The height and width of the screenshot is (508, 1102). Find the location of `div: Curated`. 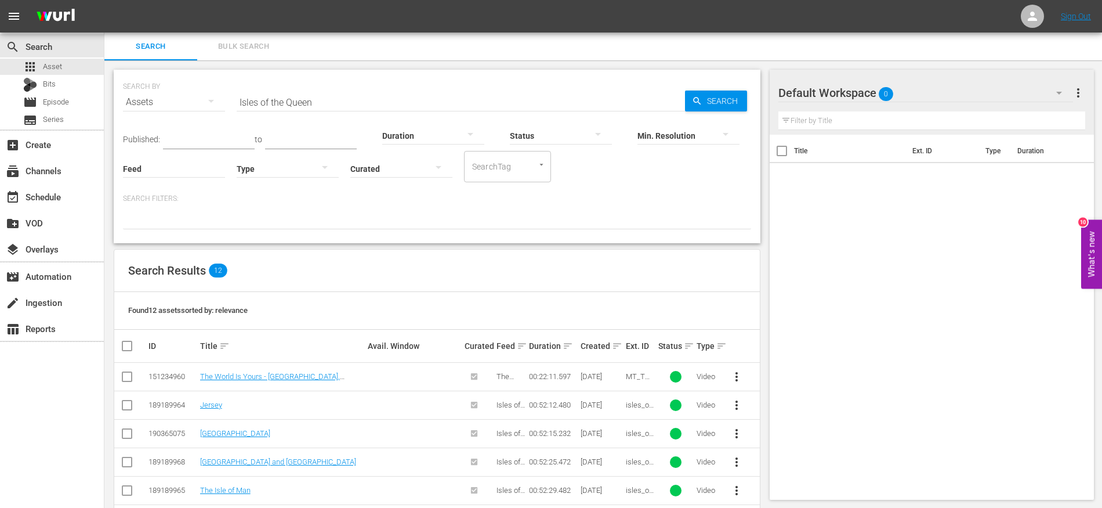

div: Curated is located at coordinates (479, 346).